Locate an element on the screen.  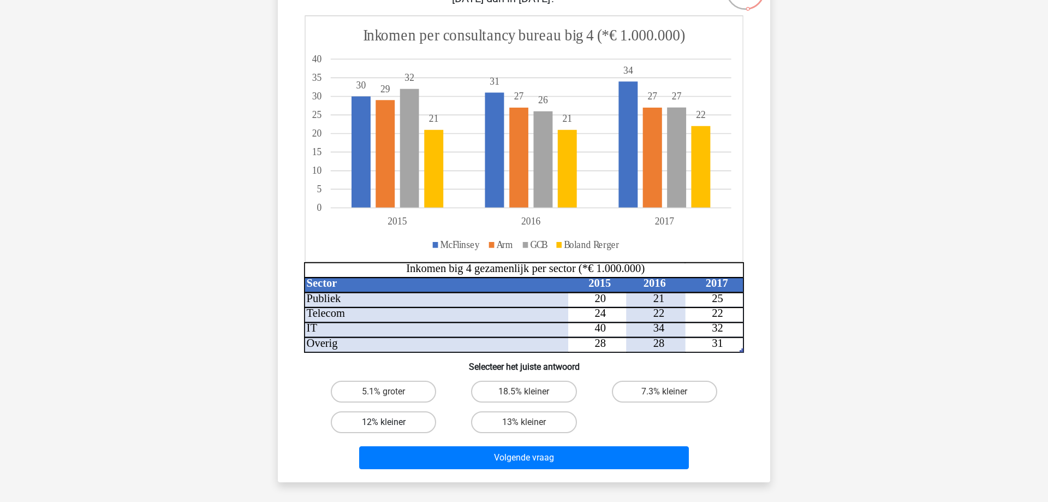
label: 13% kleiner is located at coordinates (524, 422).